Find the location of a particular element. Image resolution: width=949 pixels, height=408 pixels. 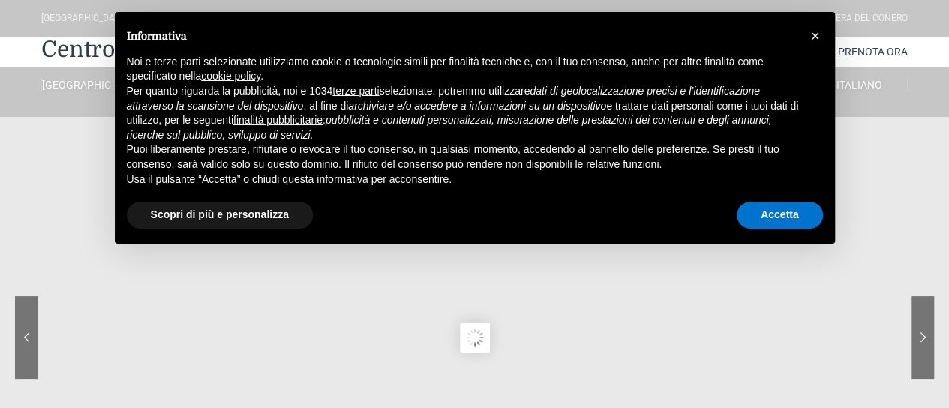

p: Per quanto riguarda la pubblicità, noi e 1034 selezionate, potremmo utilizzare , al fine di e tra... is located at coordinates (463, 113).